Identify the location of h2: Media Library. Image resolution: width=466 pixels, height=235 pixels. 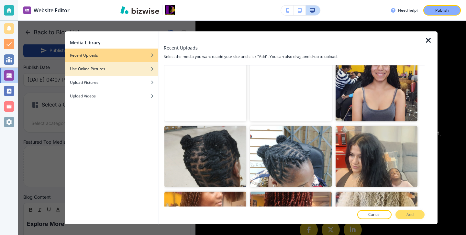
(85, 42).